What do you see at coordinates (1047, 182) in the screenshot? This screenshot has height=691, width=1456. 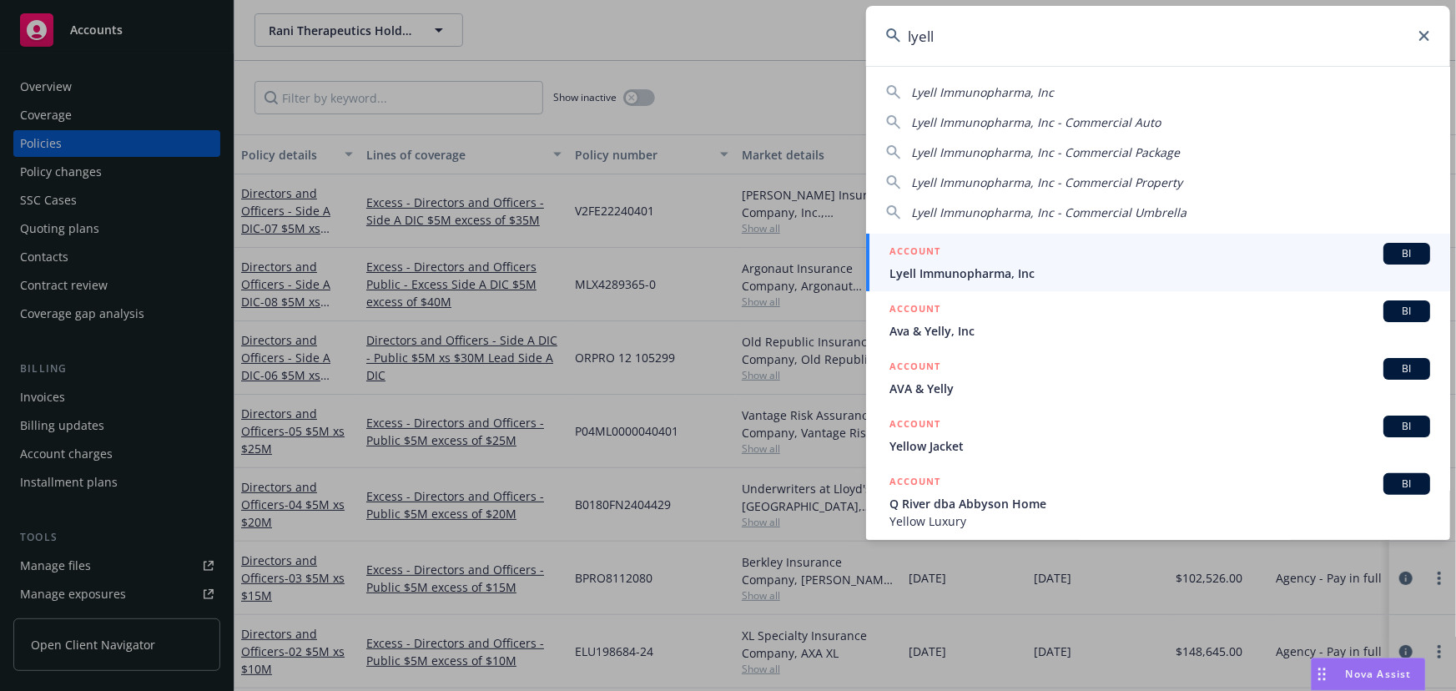 I see `span: Lyell Immunopharma, Inc - Commercial Property` at bounding box center [1047, 182].